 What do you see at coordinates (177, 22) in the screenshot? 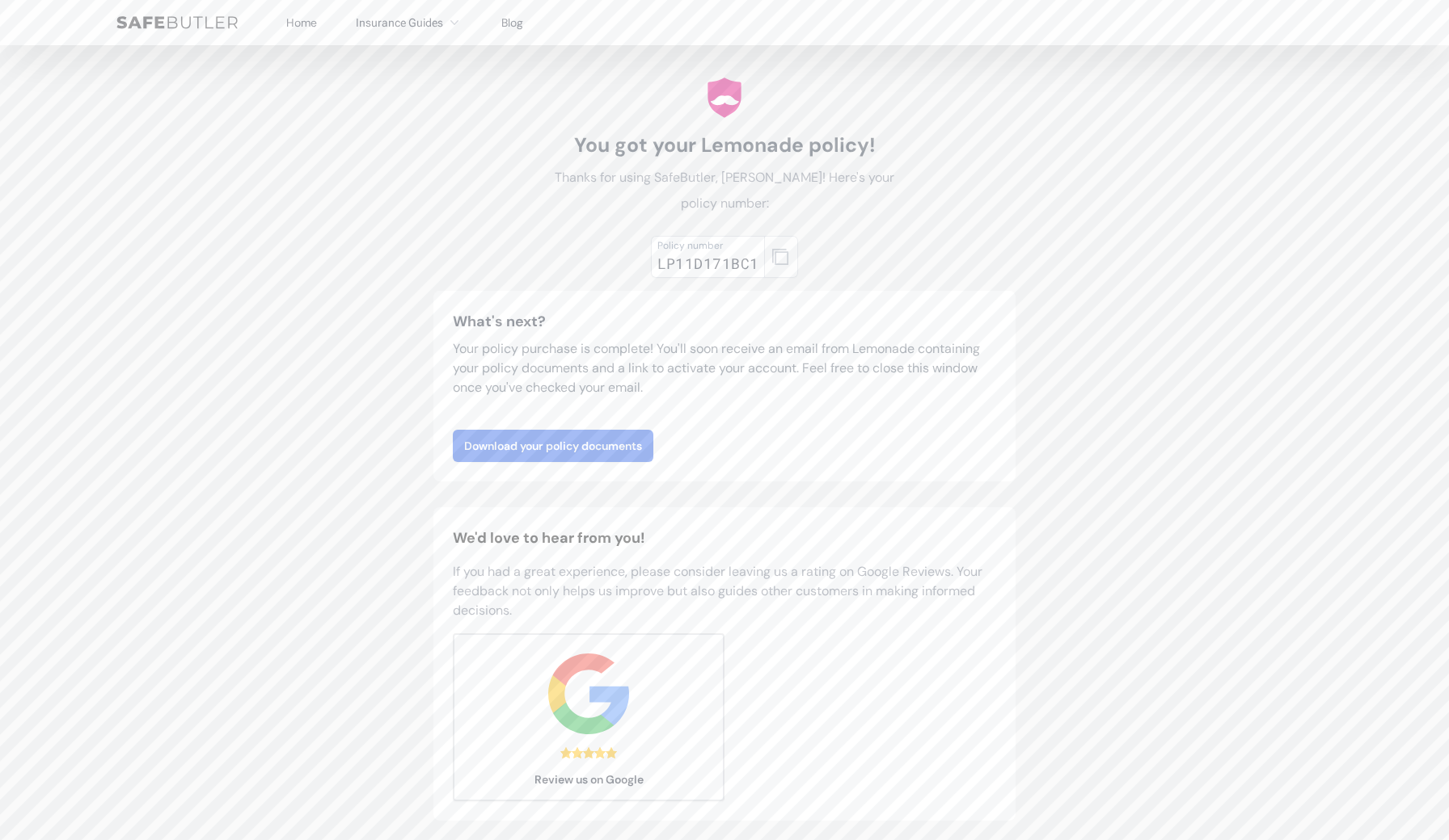
I see `img: SafeButler Text Logo` at bounding box center [177, 22].